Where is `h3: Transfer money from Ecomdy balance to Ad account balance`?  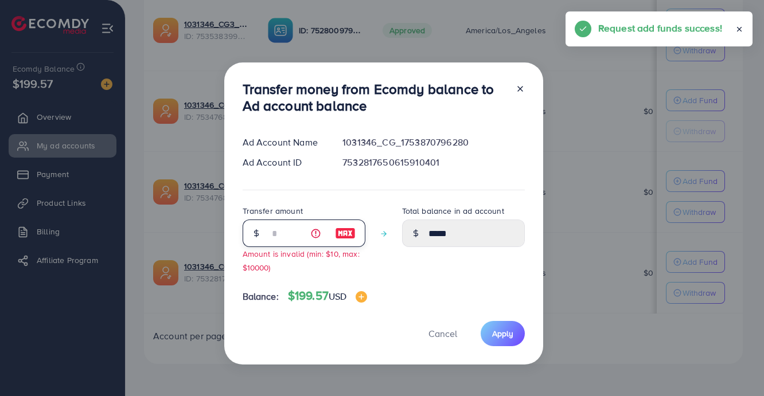
h3: Transfer money from Ecomdy balance to Ad account balance is located at coordinates (374, 97).